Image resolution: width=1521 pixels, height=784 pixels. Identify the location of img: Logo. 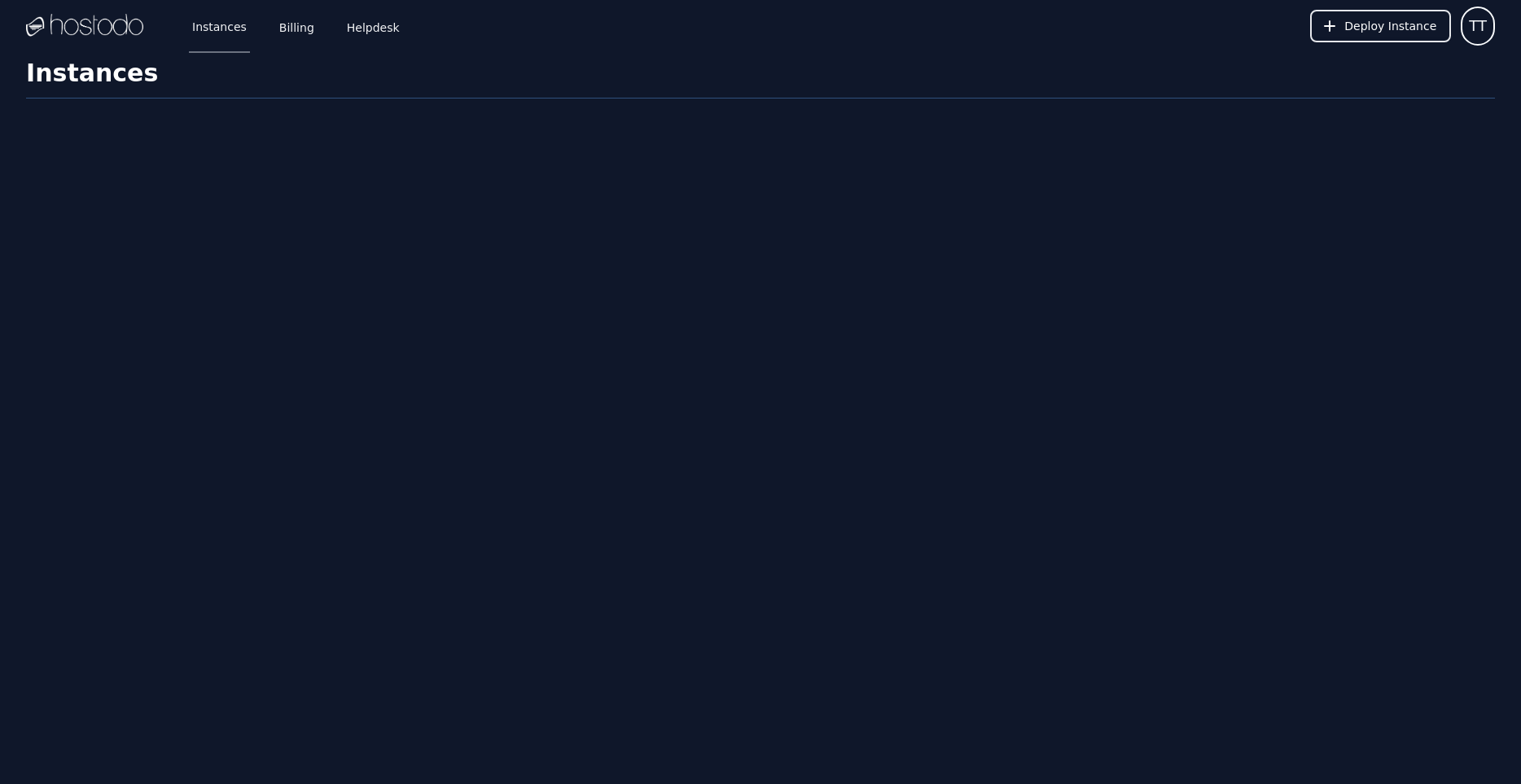
(84, 26).